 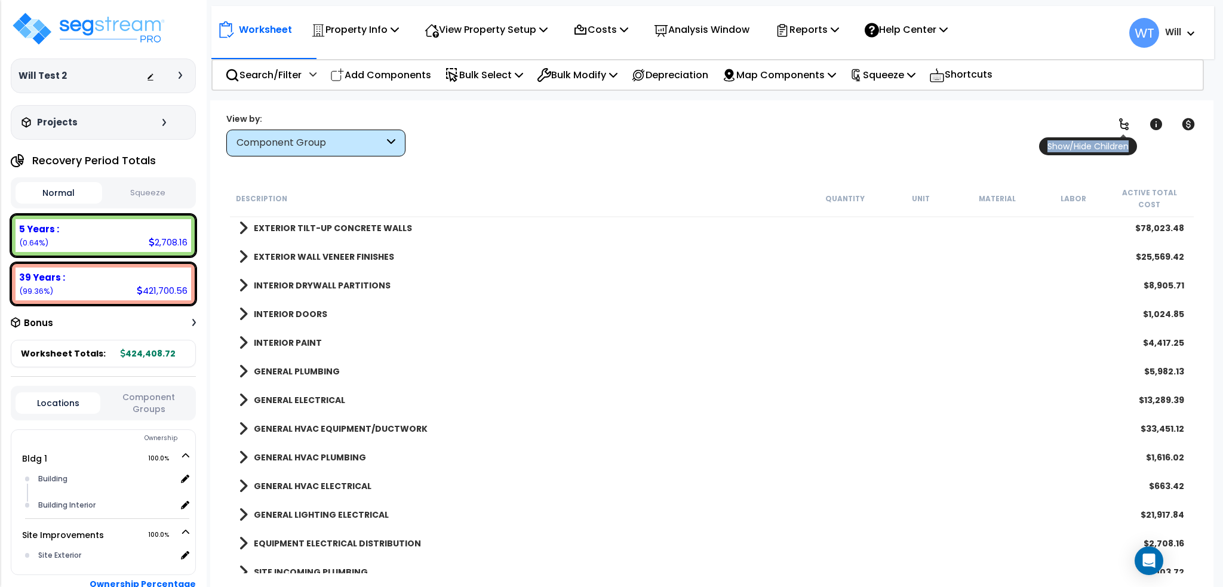 I want to click on img: logo_pro_r.png, so click(x=88, y=29).